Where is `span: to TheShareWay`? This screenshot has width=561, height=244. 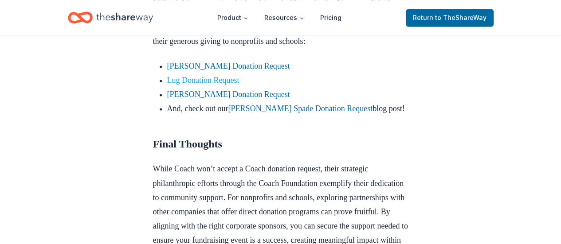
span: to TheShareWay is located at coordinates (461, 17).